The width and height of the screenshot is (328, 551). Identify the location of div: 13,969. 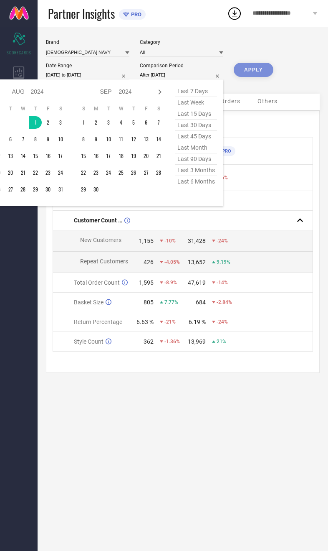
(197, 341).